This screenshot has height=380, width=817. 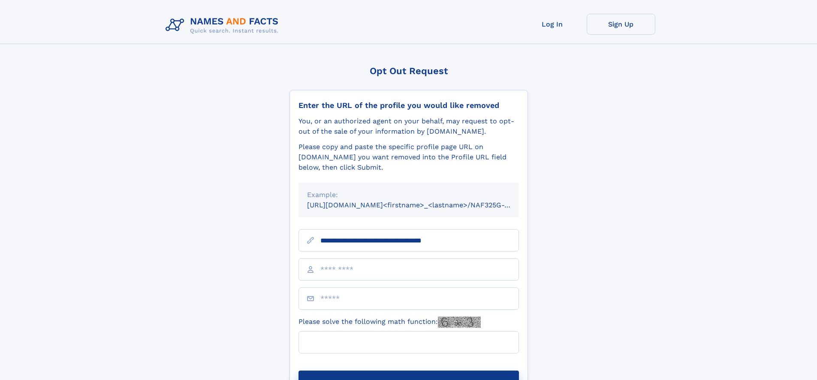 What do you see at coordinates (409, 105) in the screenshot?
I see `div: Enter the URL of the profile you would like removed` at bounding box center [409, 105].